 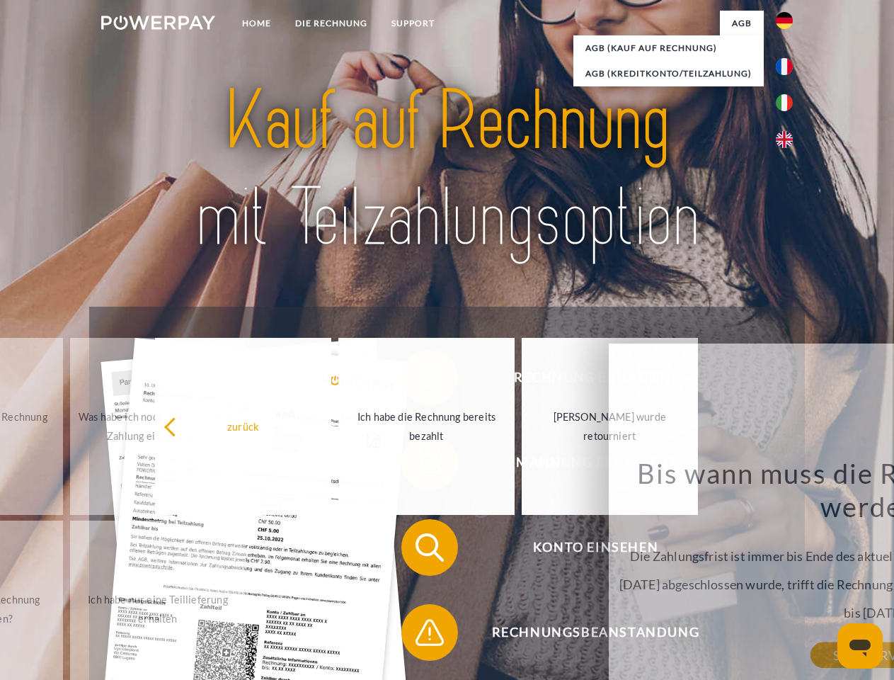 What do you see at coordinates (585, 632) in the screenshot?
I see `button: Rechnungsbeanstandung` at bounding box center [585, 632].